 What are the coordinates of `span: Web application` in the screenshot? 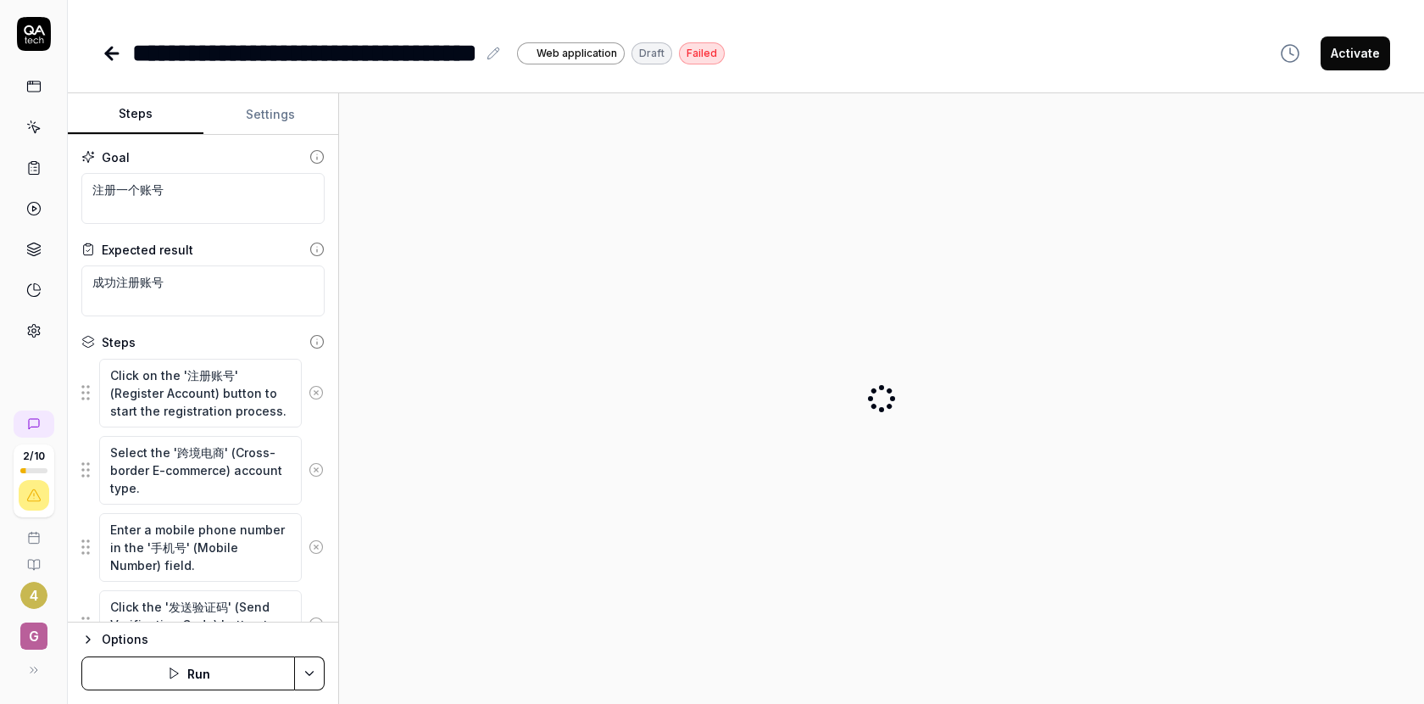 It's located at (576, 53).